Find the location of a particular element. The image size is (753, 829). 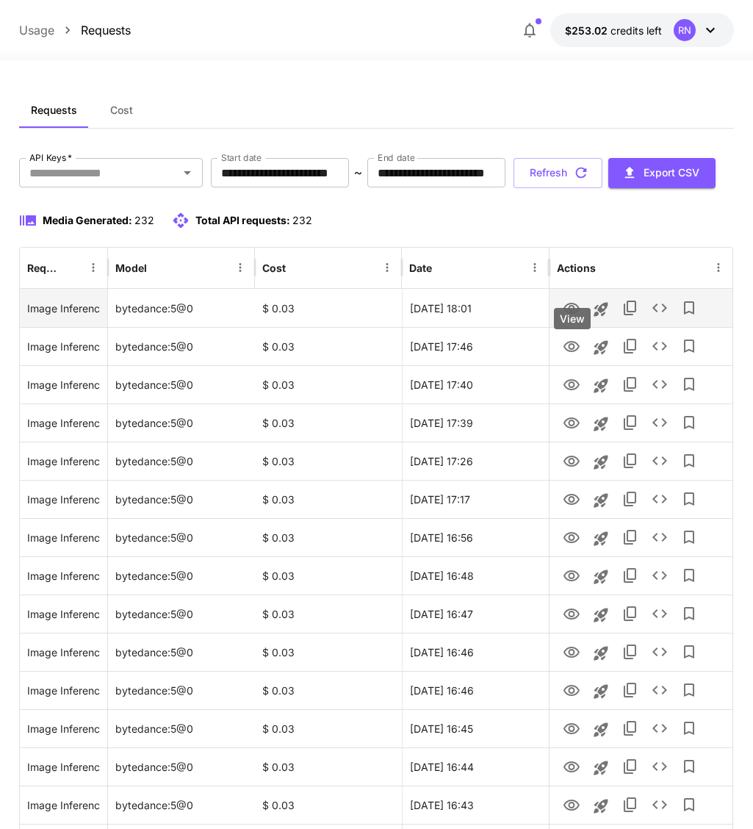

div: 24 Sep, 2025 16:46 is located at coordinates (475, 651).